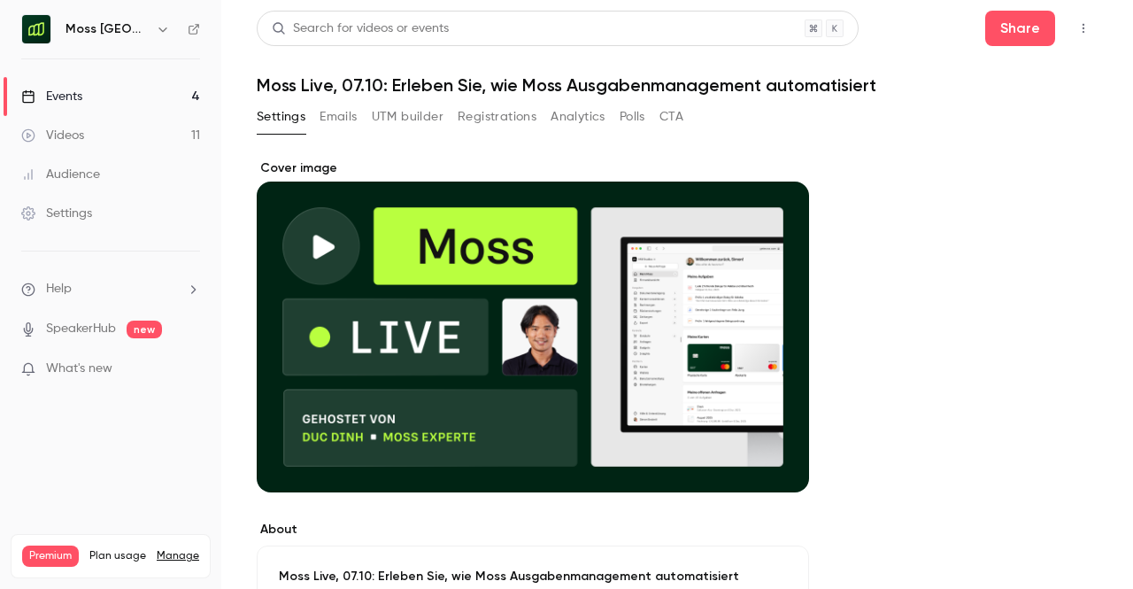 This screenshot has width=1133, height=589. What do you see at coordinates (60, 174) in the screenshot?
I see `div: Audience` at bounding box center [60, 174].